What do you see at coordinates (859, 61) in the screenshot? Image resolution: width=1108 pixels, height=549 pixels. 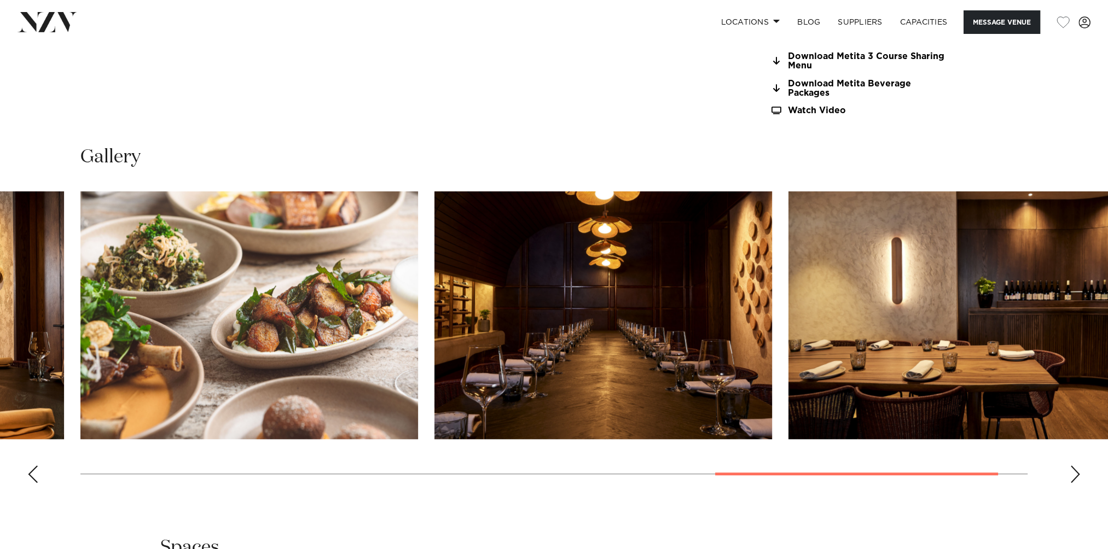 I see `a: Download Metita 3 Course Sharing Menu` at bounding box center [859, 61].